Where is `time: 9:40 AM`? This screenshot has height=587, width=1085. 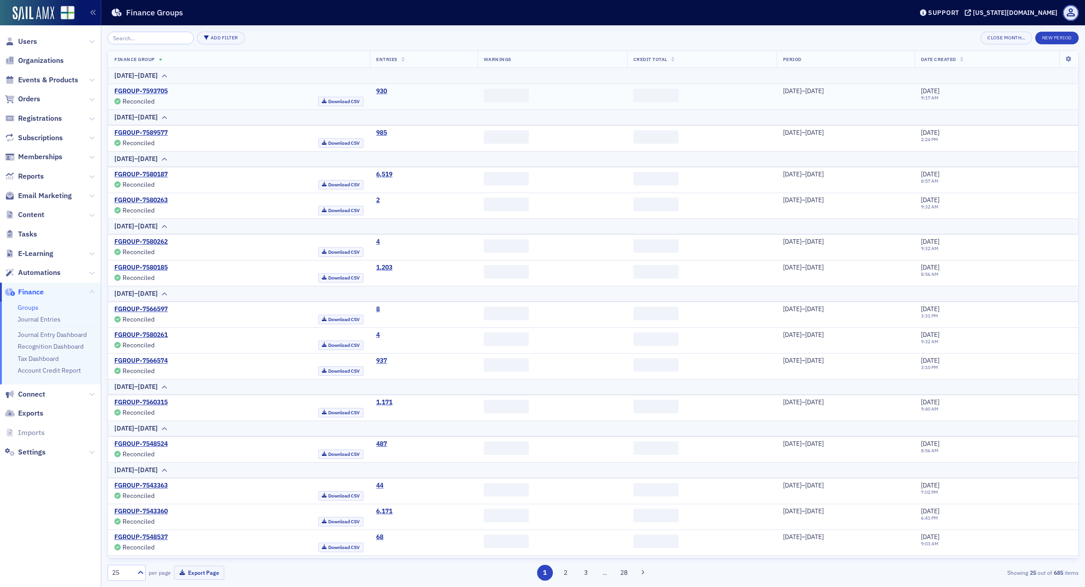
time: 9:40 AM is located at coordinates (930, 409).